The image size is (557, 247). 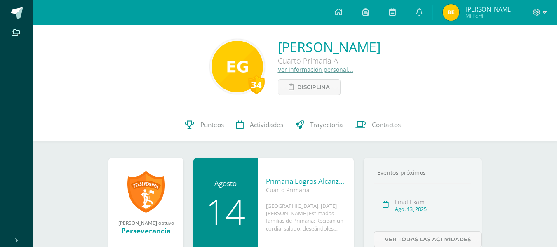 What do you see at coordinates (146, 230) in the screenshot?
I see `div: Perseverancia` at bounding box center [146, 230].